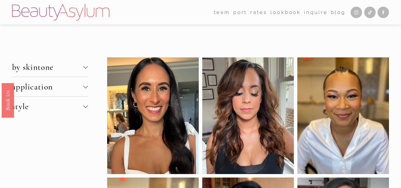 The width and height of the screenshot is (401, 188). I want to click on a: Blog, so click(339, 12).